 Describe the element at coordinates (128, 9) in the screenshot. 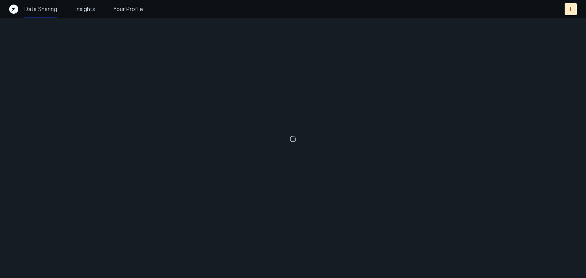

I see `a: Your Profile` at that location.